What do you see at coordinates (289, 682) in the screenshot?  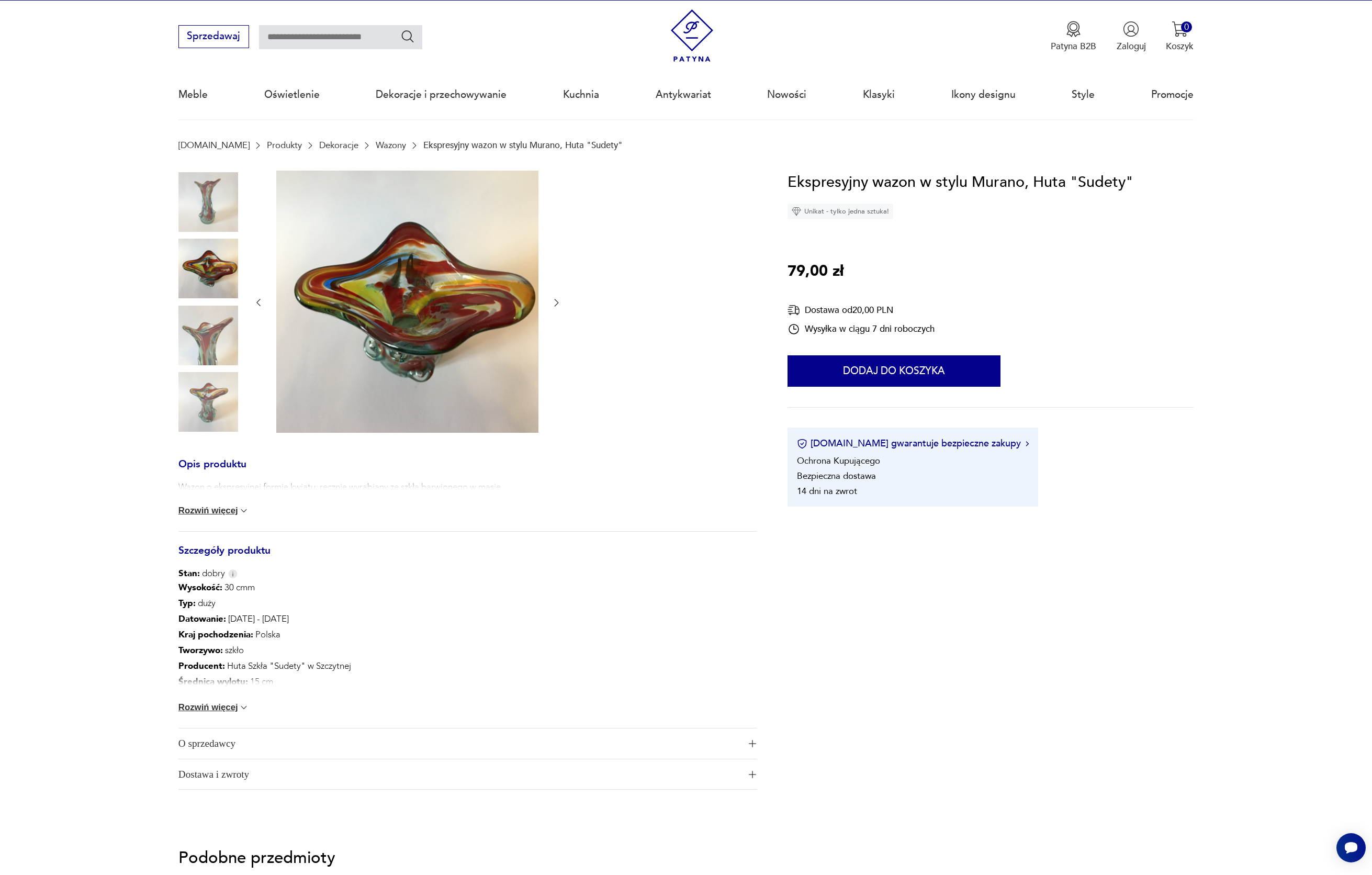 I see `p: 15 cm` at bounding box center [289, 682].